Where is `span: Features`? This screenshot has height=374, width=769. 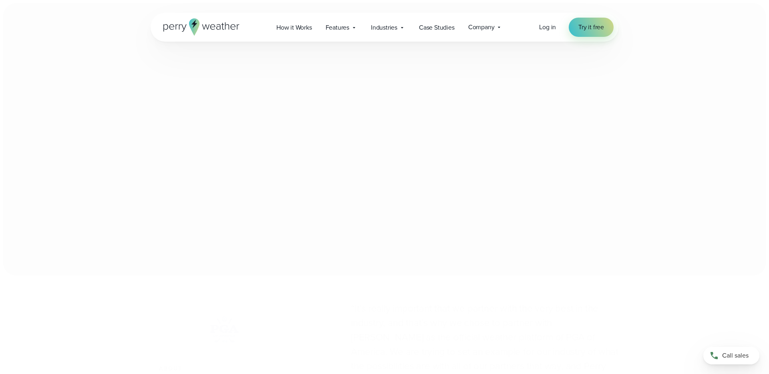 span: Features is located at coordinates (337, 28).